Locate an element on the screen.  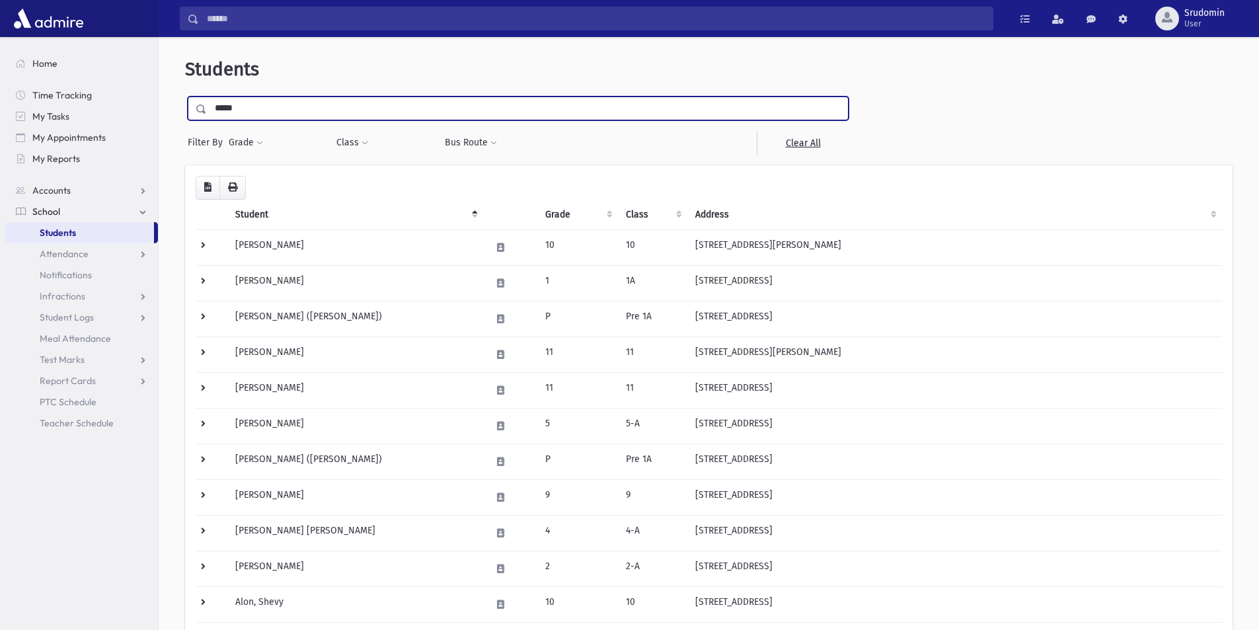
a: My Tasks is located at coordinates (81, 116).